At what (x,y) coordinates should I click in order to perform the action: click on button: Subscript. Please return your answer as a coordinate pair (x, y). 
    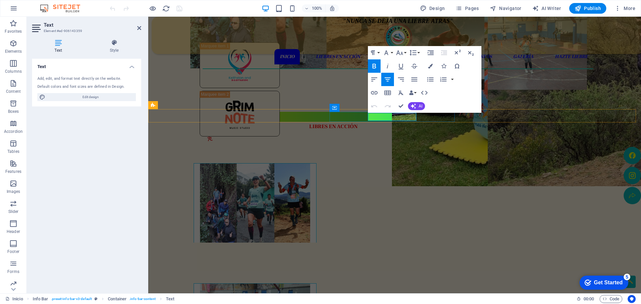
    Looking at the image, I should click on (471, 53).